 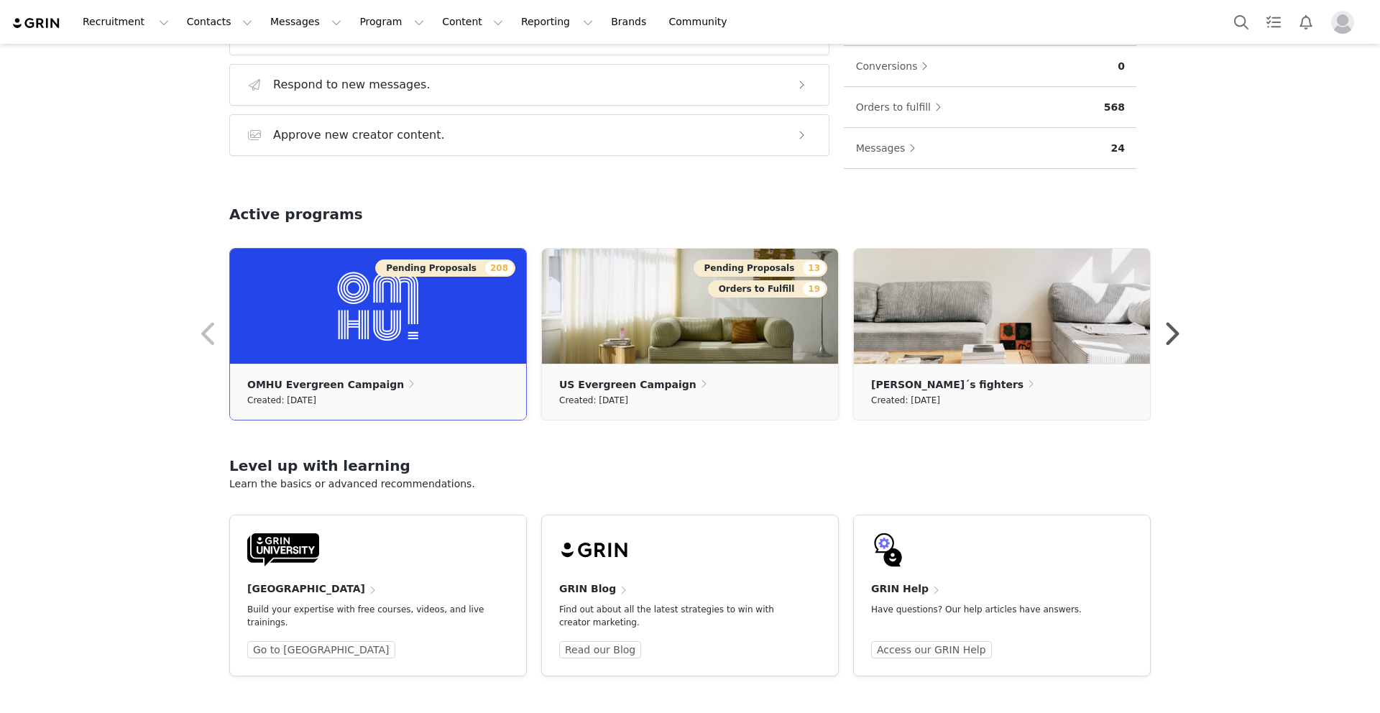 What do you see at coordinates (932, 650) in the screenshot?
I see `a: Access our GRIN Help` at bounding box center [932, 650].